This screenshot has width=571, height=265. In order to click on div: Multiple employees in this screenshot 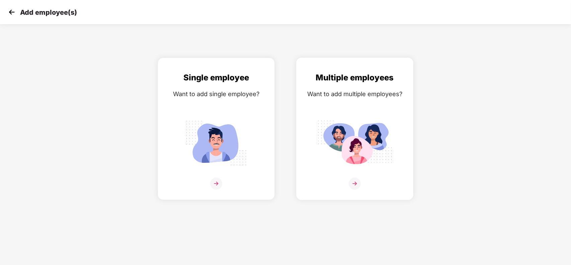, I will do `click(355, 78)`.